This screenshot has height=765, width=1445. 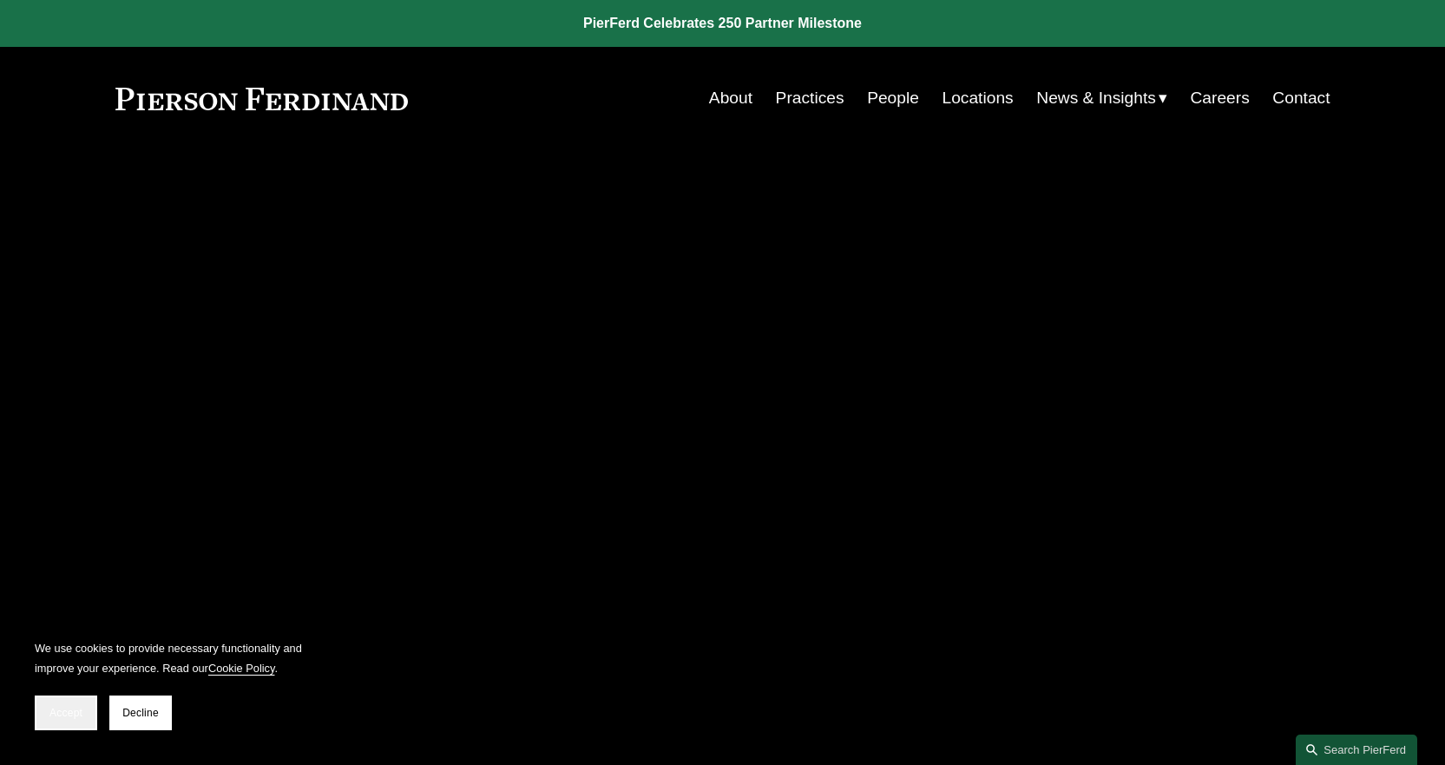 I want to click on span: Accept, so click(x=66, y=713).